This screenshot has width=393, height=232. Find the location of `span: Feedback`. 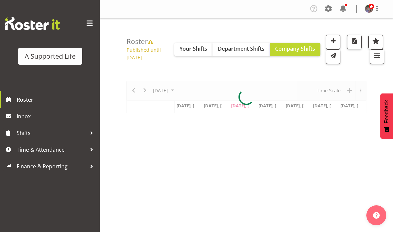

span: Feedback is located at coordinates (386, 111).